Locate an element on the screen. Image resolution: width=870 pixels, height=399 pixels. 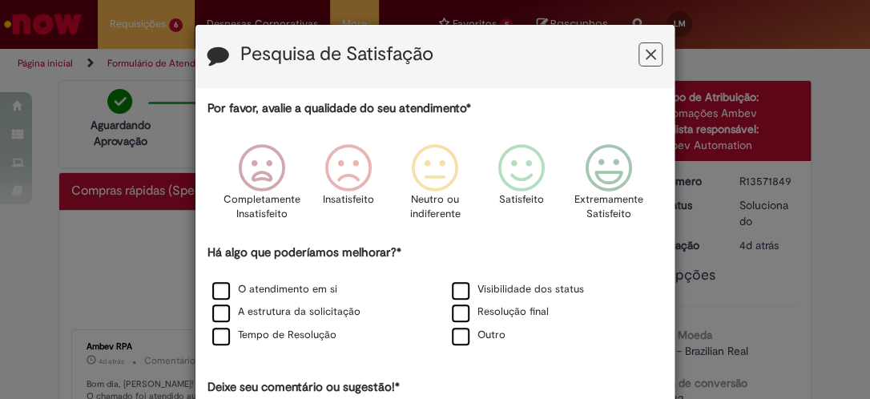
div: Neutro ou indiferente is located at coordinates (435, 187).